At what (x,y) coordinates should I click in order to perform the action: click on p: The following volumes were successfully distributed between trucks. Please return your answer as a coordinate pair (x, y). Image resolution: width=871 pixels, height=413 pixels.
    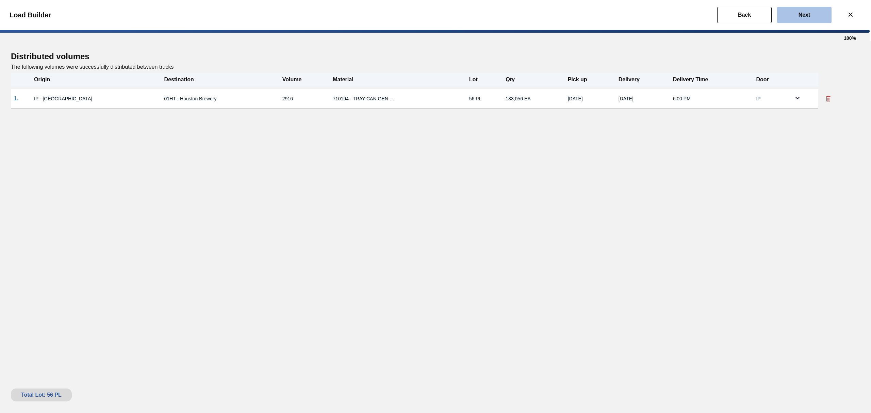
    Looking at the image, I should click on (436, 67).